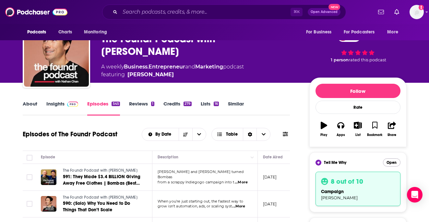 Image resolution: width=429 pixels, height=222 pixels. Describe the element at coordinates (190, 67) in the screenshot. I see `span: and` at that location.